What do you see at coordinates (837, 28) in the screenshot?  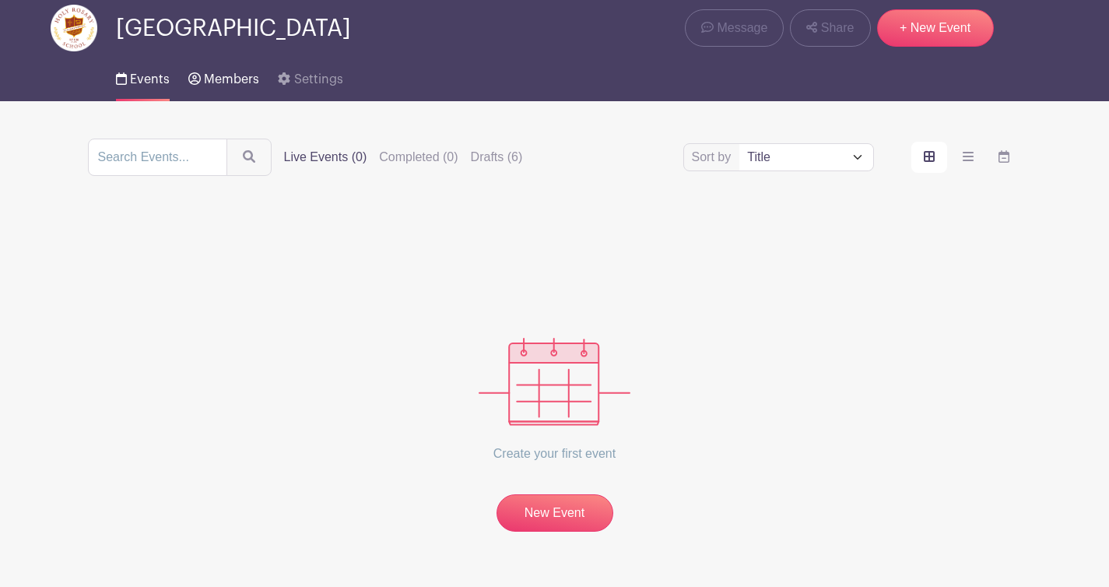 I see `span: Share` at bounding box center [837, 28].